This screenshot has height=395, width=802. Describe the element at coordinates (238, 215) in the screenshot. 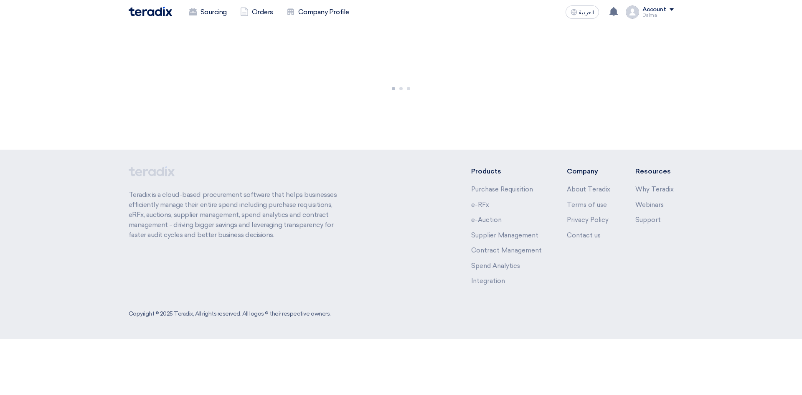

I see `p: Teradix is a cloud-based procurement software that helps businesses efficiently manage their enti...` at that location.